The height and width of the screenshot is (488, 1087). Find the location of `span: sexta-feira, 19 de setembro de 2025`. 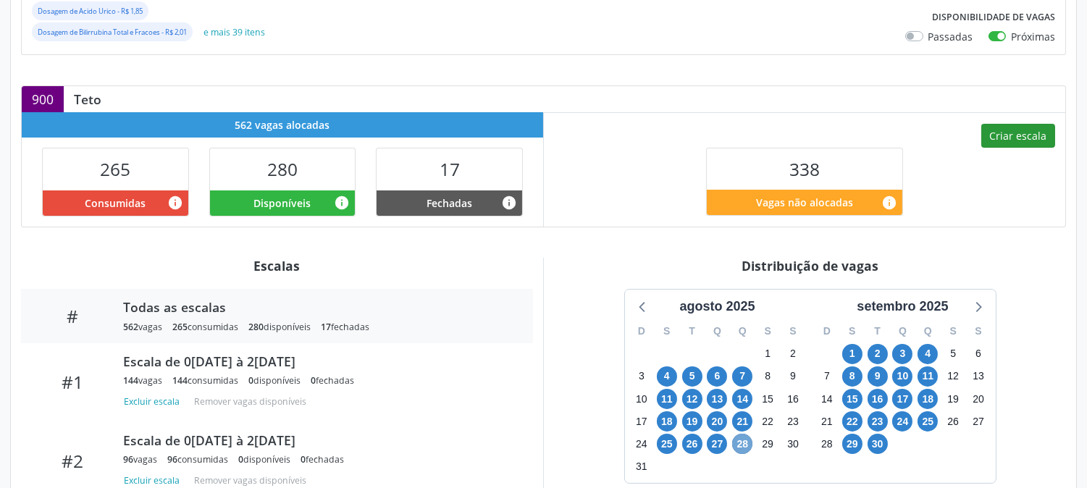

span: sexta-feira, 19 de setembro de 2025 is located at coordinates (953, 399).